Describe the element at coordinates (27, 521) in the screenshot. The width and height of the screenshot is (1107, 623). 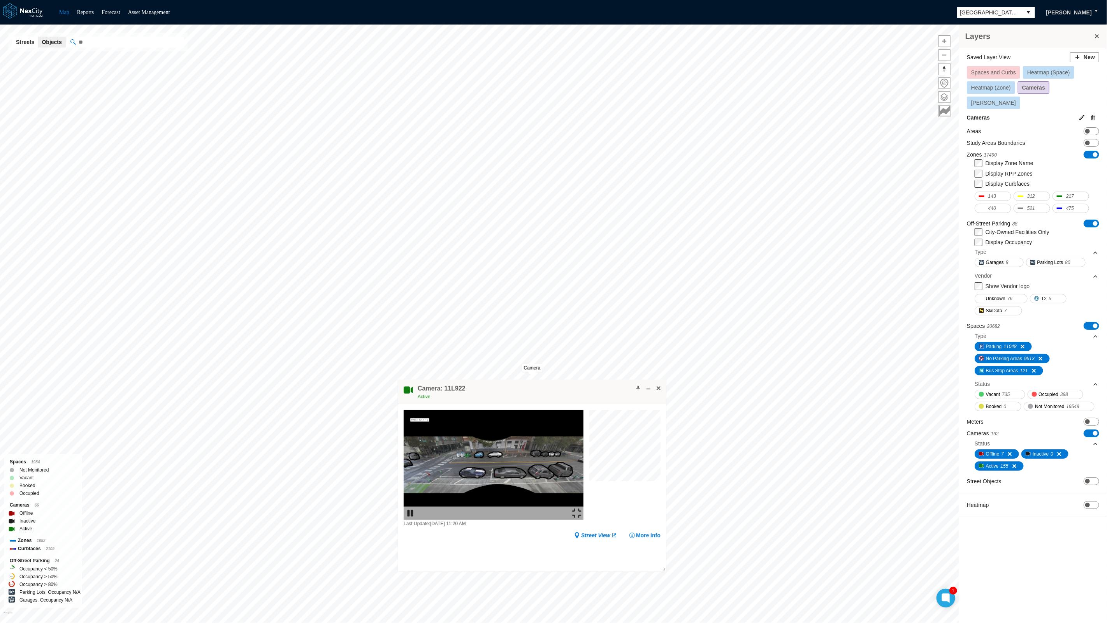
I see `label: Inactive` at that location.